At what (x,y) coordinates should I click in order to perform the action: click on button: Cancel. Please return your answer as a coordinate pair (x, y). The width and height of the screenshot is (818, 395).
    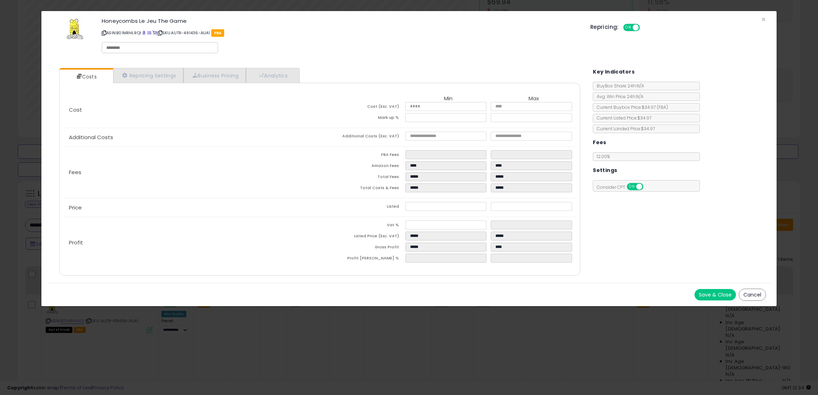
    Looking at the image, I should click on (752, 295).